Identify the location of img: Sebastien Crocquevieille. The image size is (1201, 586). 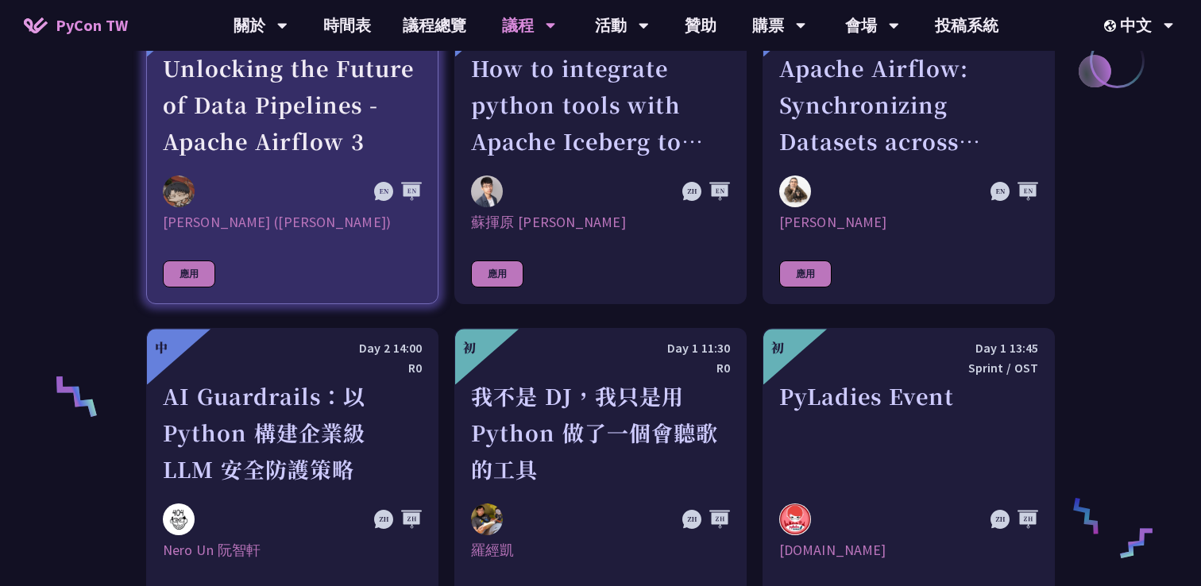
(795, 191).